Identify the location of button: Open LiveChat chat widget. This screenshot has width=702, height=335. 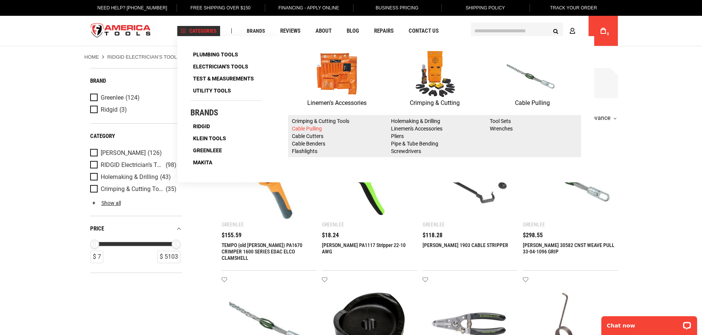
(91, 14).